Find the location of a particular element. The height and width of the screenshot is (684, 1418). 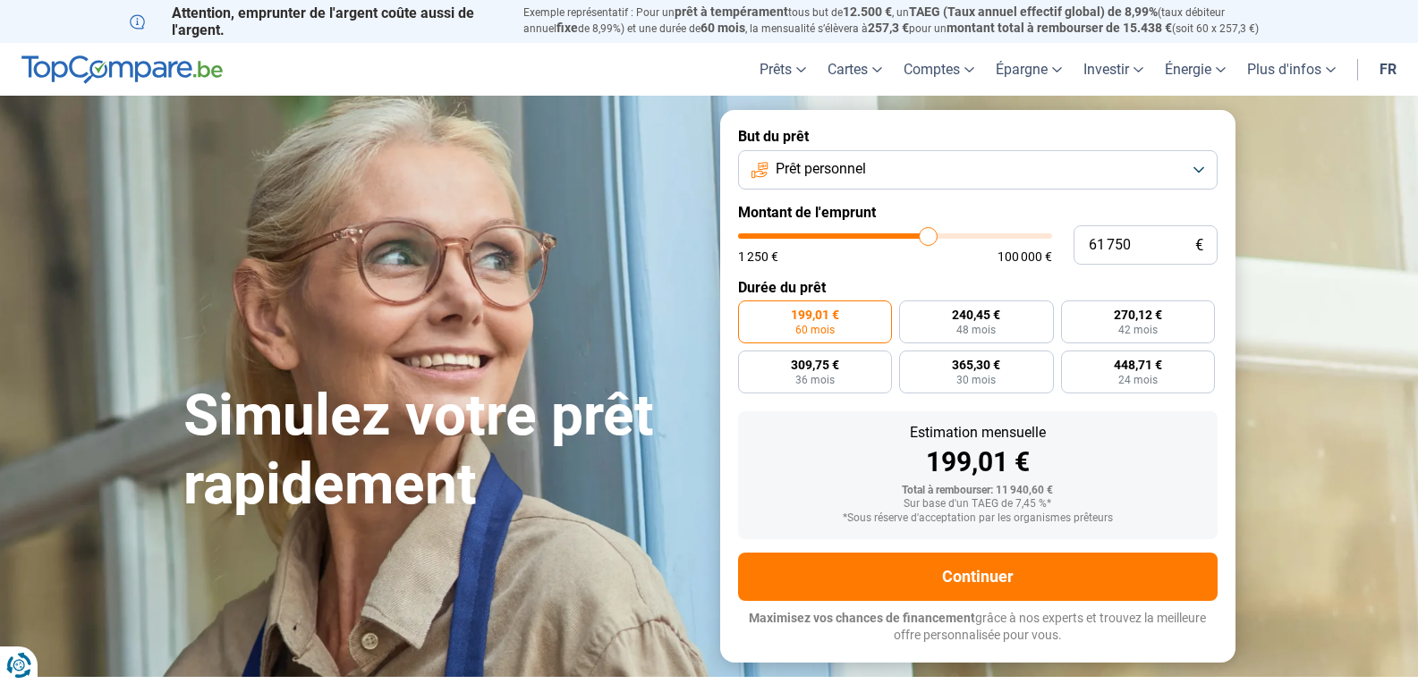

img: TopCompare is located at coordinates (122, 70).